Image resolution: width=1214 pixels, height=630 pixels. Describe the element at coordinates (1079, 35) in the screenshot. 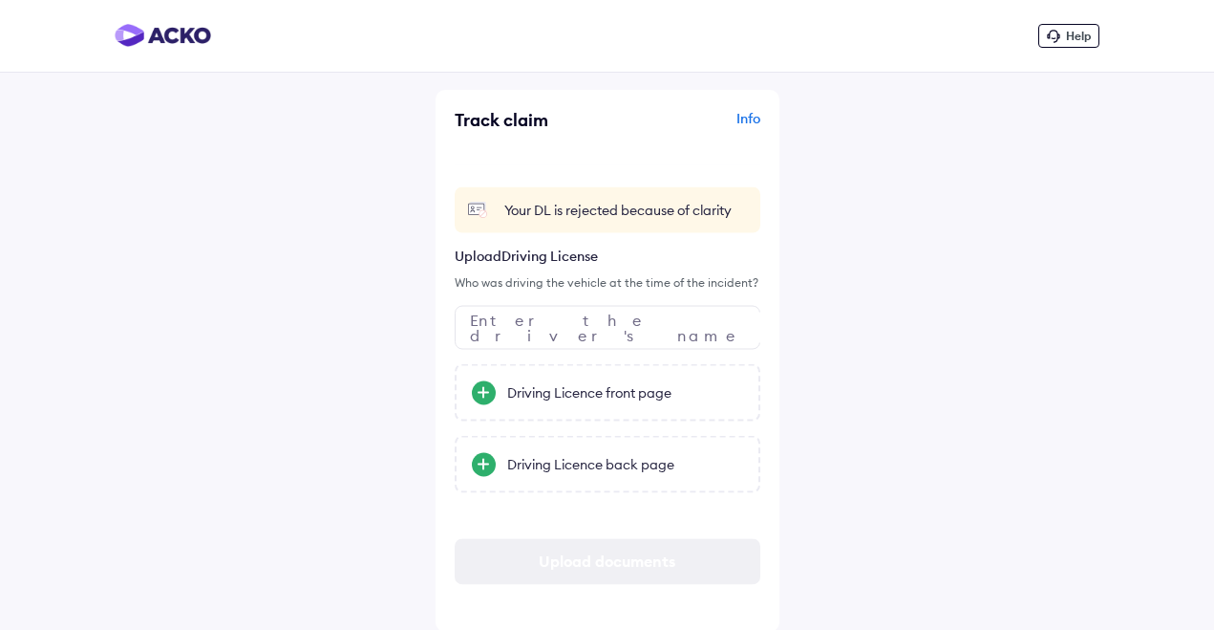

I see `span: Help` at that location.